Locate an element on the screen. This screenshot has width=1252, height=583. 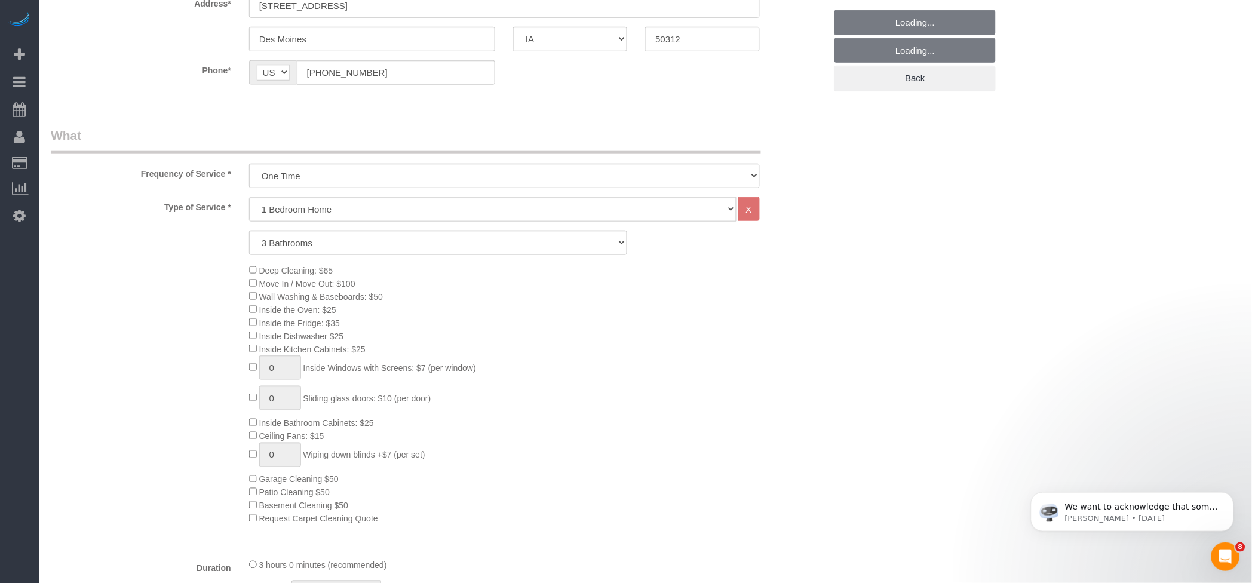
span: Ceiling Fans: $15 is located at coordinates (292, 437).